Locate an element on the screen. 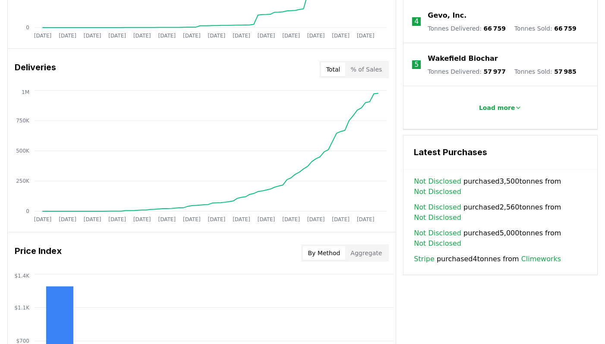  tspan: $1.1K is located at coordinates (22, 308).